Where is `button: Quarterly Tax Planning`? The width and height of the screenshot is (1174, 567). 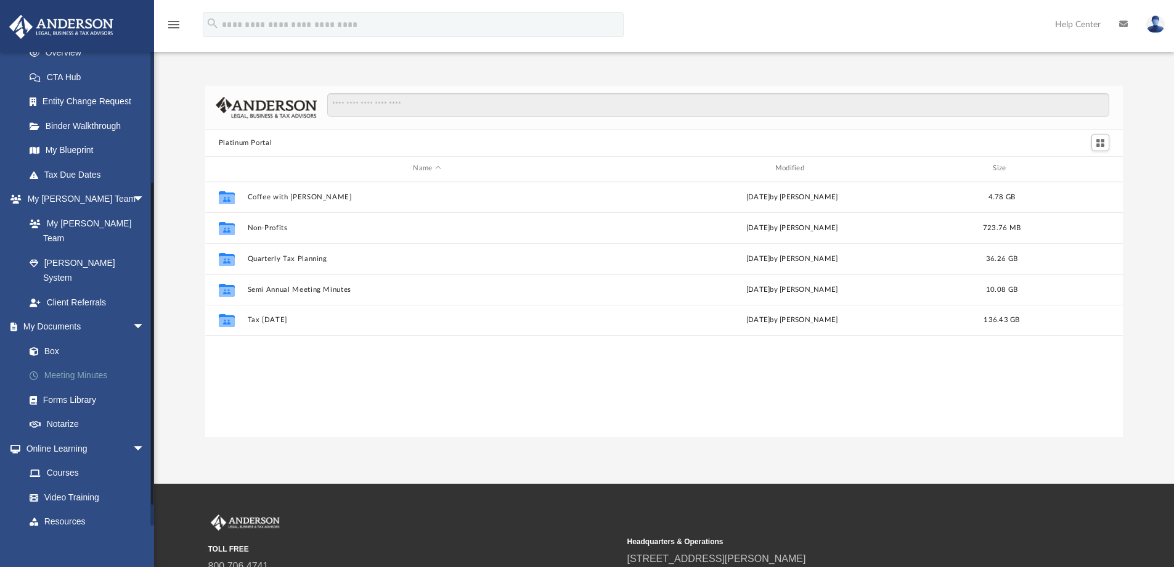
button: Quarterly Tax Planning is located at coordinates (427, 258).